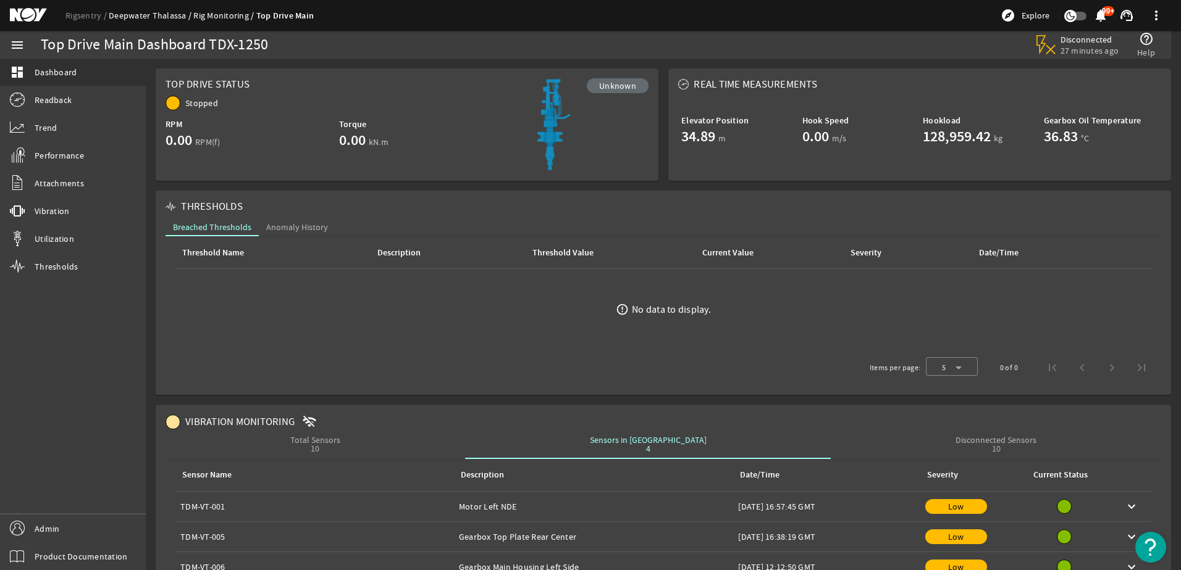  What do you see at coordinates (17, 211) in the screenshot?
I see `mat-icon: vibration` at bounding box center [17, 211].